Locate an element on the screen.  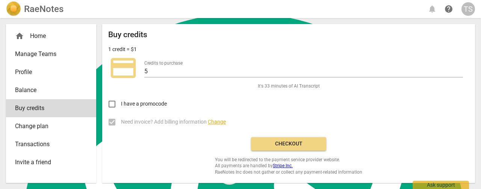
span: Checkout is located at coordinates (288, 144).